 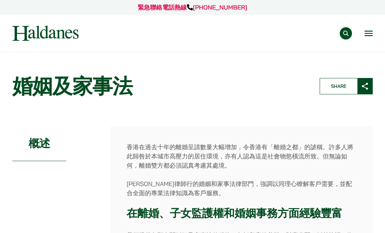 What do you see at coordinates (346, 86) in the screenshot?
I see `button: Share` at bounding box center [346, 86].